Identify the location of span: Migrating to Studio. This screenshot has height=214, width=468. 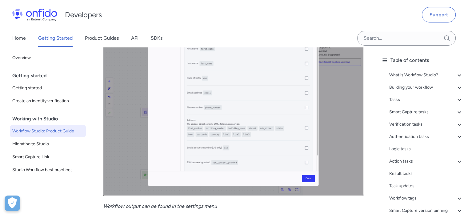
(48, 144).